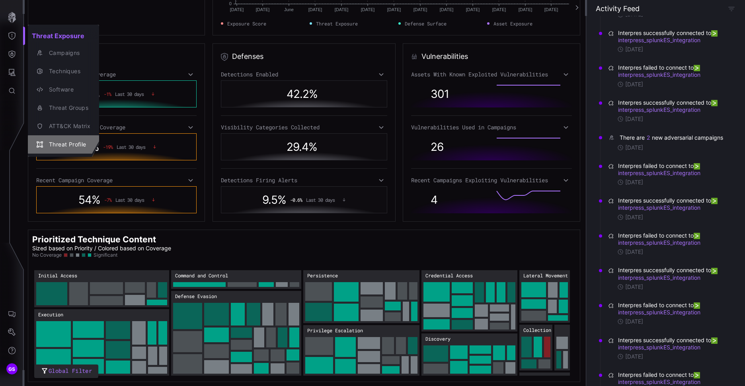 Image resolution: width=745 pixels, height=386 pixels. I want to click on button: Techniques, so click(63, 71).